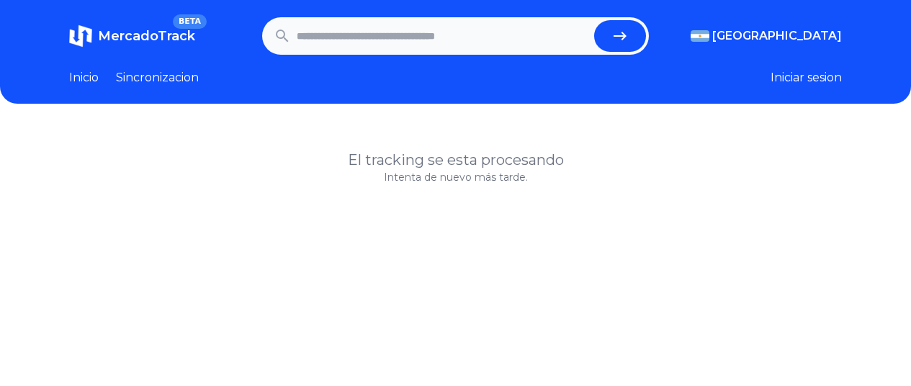 The width and height of the screenshot is (911, 386). What do you see at coordinates (806, 78) in the screenshot?
I see `button: Iniciar sesion` at bounding box center [806, 78].